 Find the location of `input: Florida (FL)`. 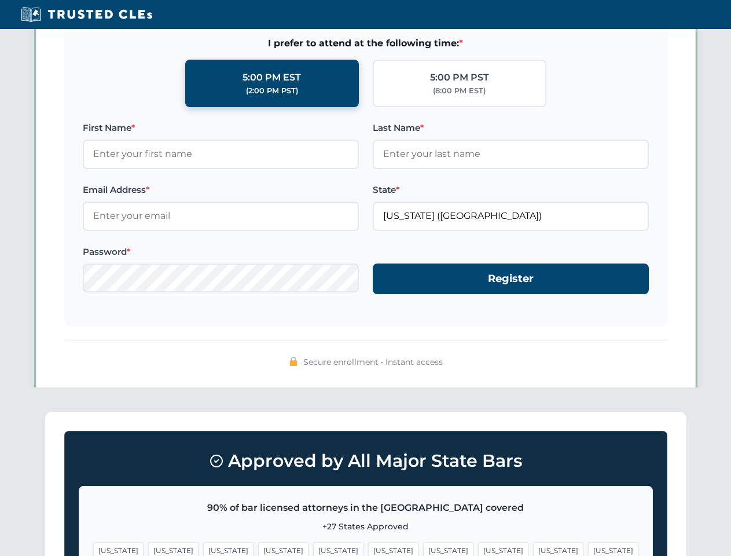

input: Florida (FL) is located at coordinates (510, 216).